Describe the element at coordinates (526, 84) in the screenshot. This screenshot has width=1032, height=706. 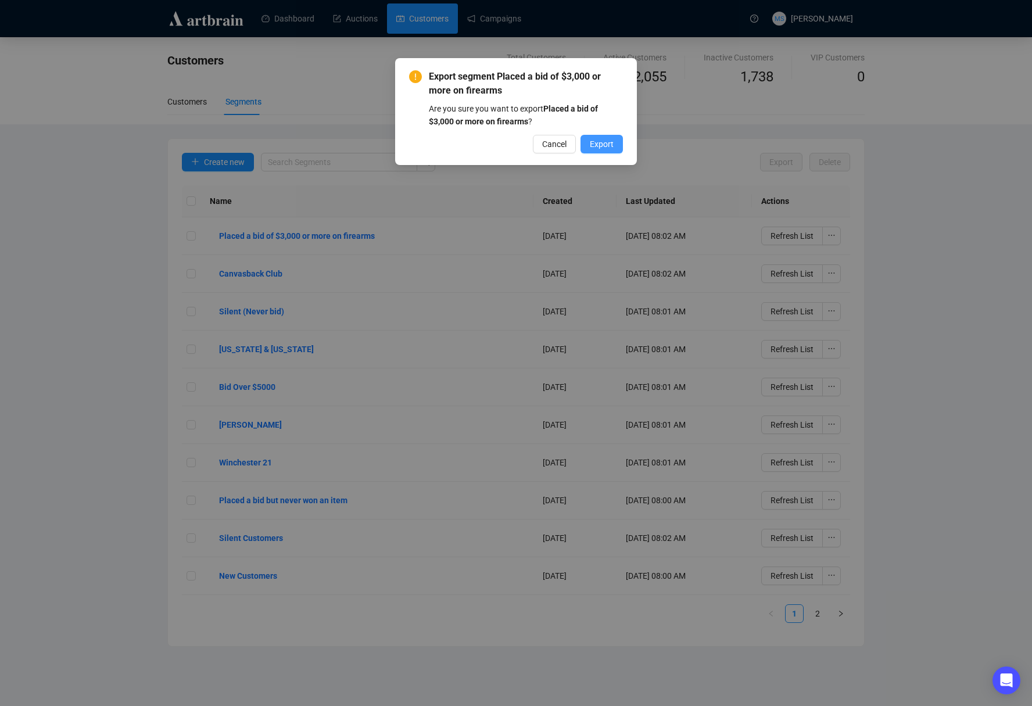
I see `span: Export segment Placed a bid of $3,000 or more on firearms` at that location.